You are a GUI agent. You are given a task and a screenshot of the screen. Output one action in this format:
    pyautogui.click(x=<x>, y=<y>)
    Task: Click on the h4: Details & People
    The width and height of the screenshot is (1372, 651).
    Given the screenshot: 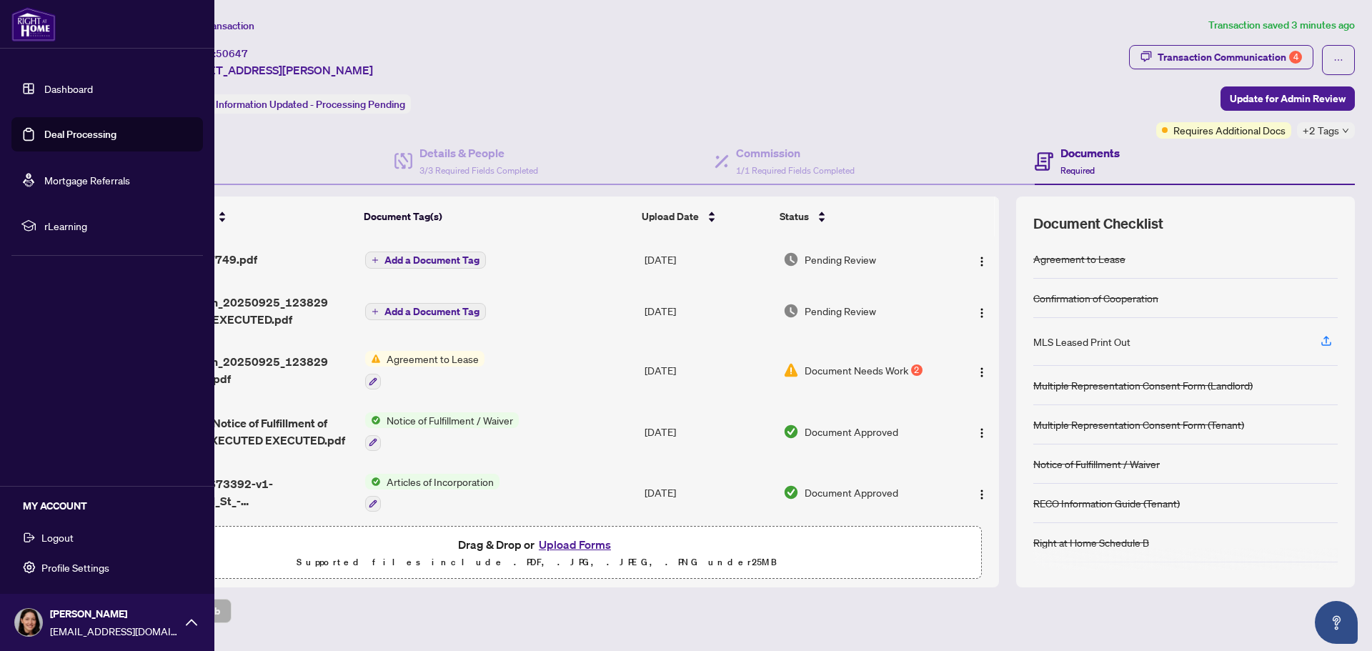 What is the action you would take?
    pyautogui.click(x=479, y=153)
    